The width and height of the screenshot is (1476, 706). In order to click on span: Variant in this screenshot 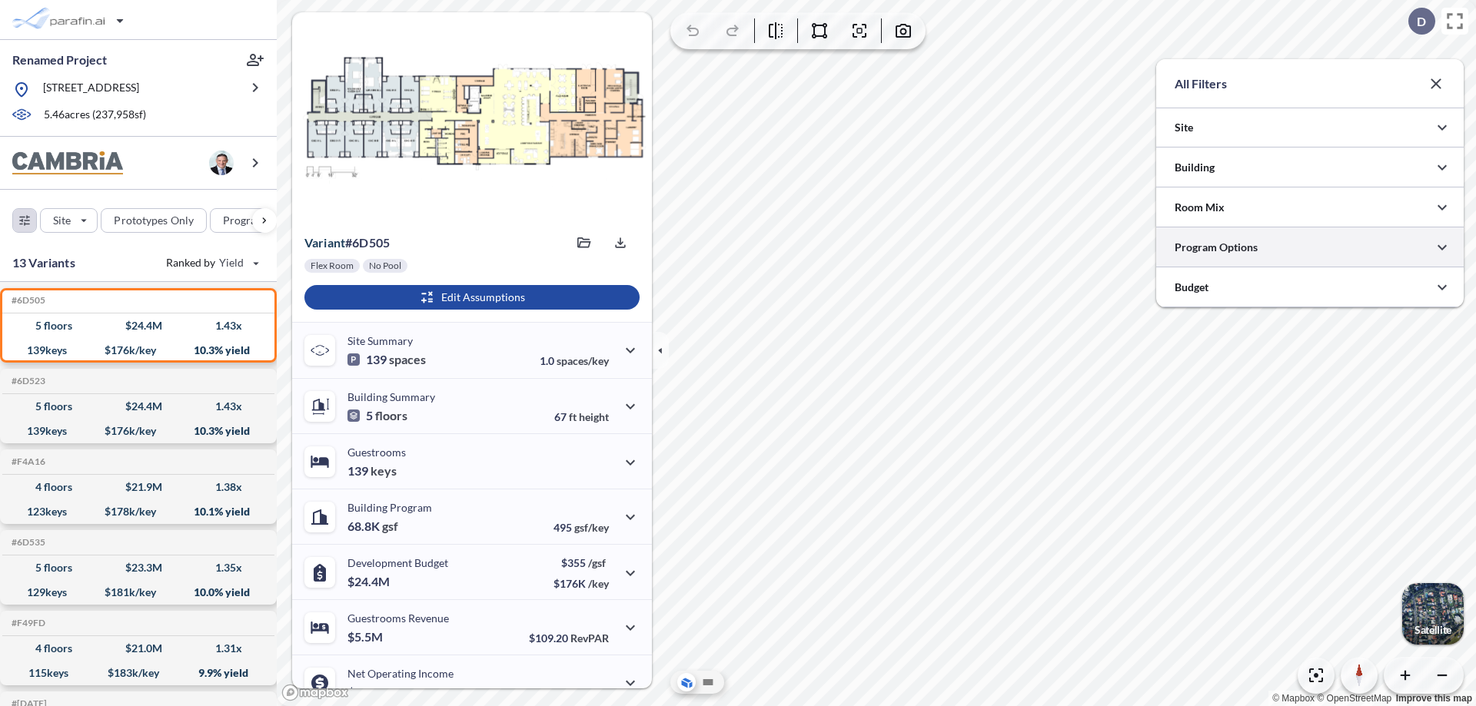, I will do `click(324, 242)`.